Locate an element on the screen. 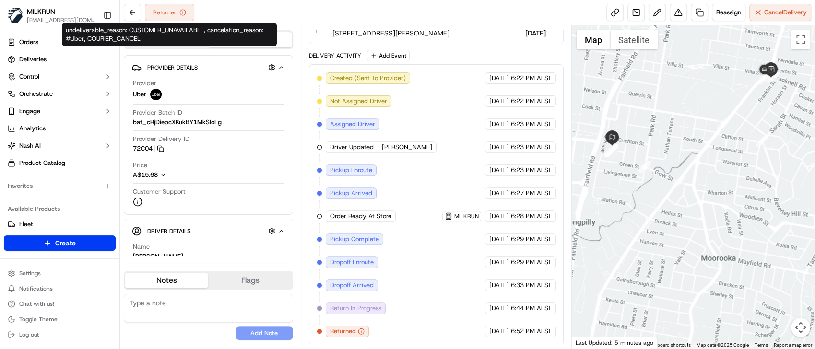 This screenshot has width=815, height=349. div: Delivery Activity is located at coordinates (335, 56).